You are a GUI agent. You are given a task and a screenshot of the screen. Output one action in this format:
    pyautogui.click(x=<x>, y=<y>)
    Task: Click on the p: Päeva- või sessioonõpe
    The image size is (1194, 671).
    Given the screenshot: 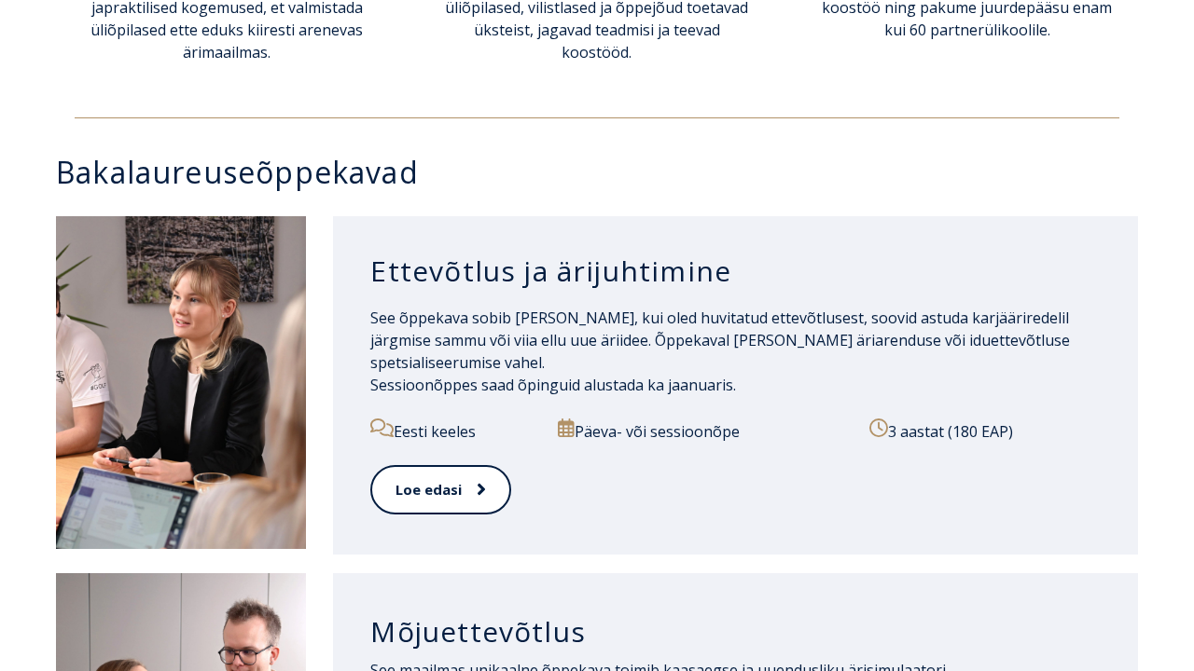 What is the action you would take?
    pyautogui.click(x=704, y=431)
    